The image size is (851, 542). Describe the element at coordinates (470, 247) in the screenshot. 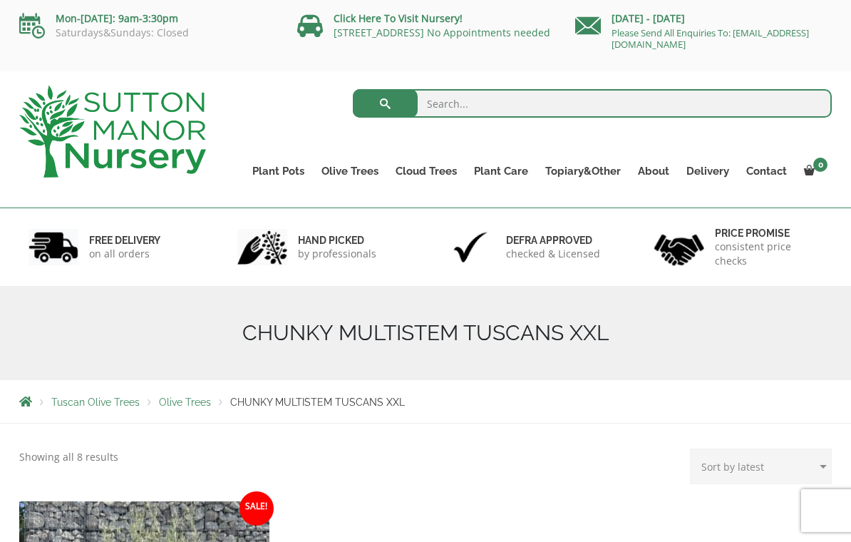

I see `img: 3.jpg` at that location.